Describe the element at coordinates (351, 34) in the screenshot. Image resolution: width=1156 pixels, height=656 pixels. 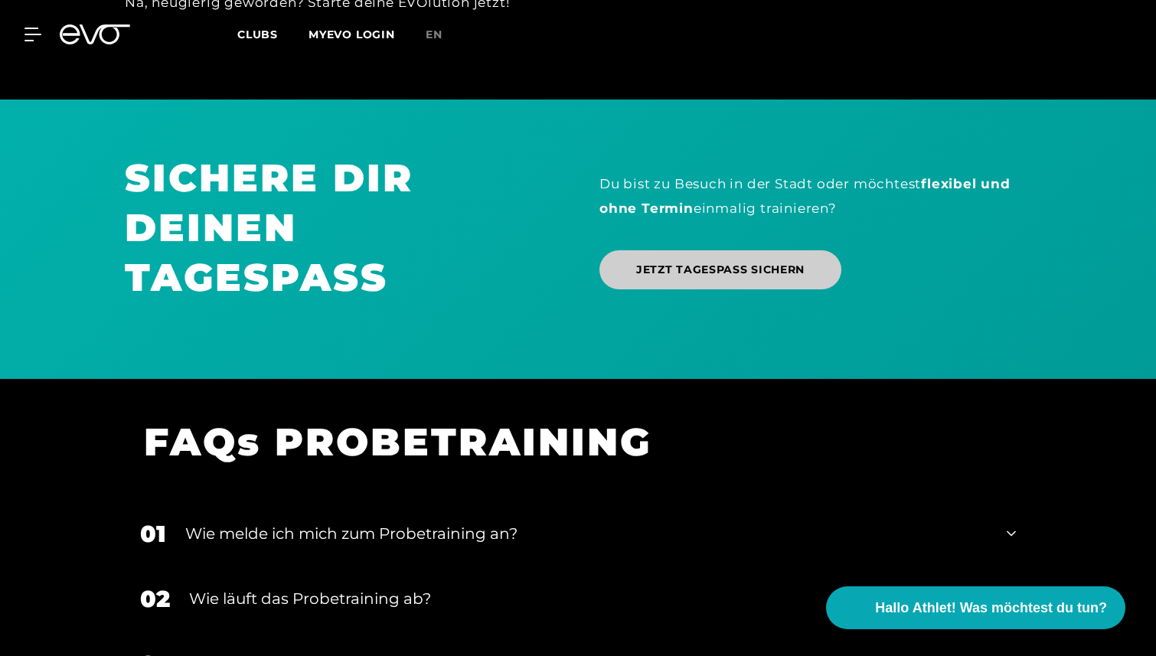
I see `a: MYEVO LOGIN` at that location.